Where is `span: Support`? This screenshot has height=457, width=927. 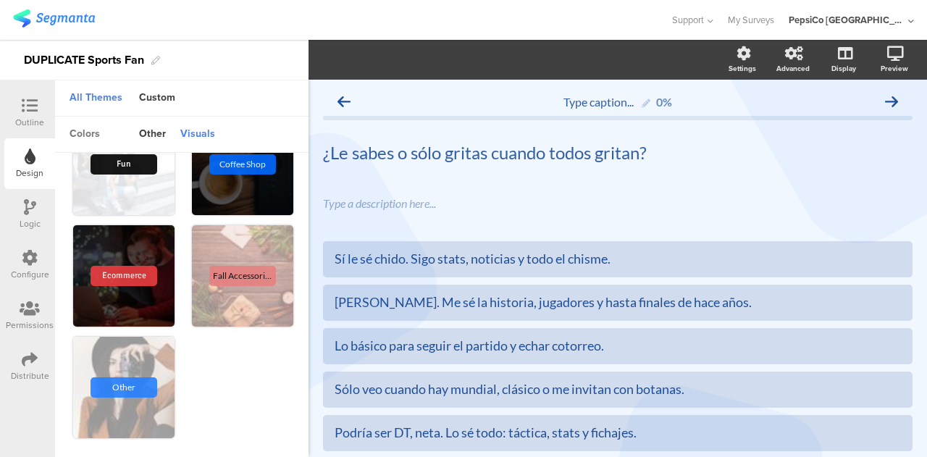 span: Support is located at coordinates (688, 20).